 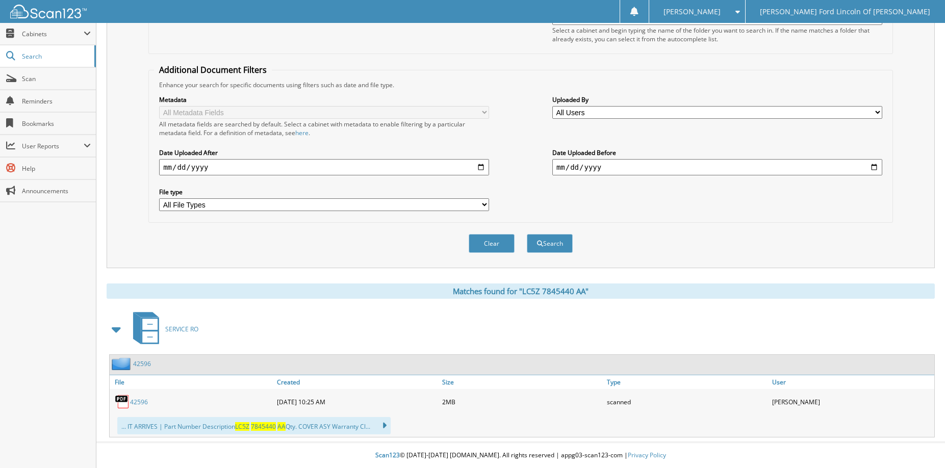 I want to click on span: Announcements, so click(x=56, y=191).